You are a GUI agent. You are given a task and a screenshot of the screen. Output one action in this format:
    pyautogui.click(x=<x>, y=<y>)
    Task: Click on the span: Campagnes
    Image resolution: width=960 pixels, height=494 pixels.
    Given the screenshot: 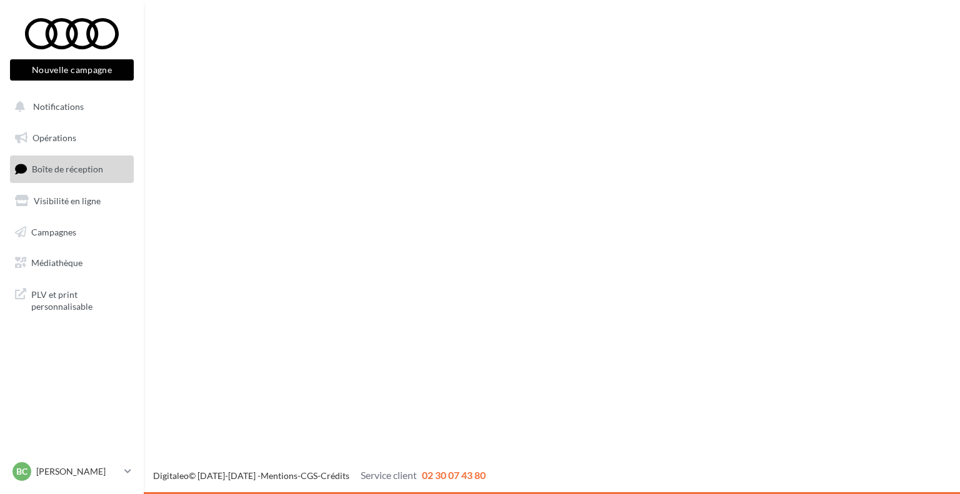 What is the action you would take?
    pyautogui.click(x=54, y=231)
    